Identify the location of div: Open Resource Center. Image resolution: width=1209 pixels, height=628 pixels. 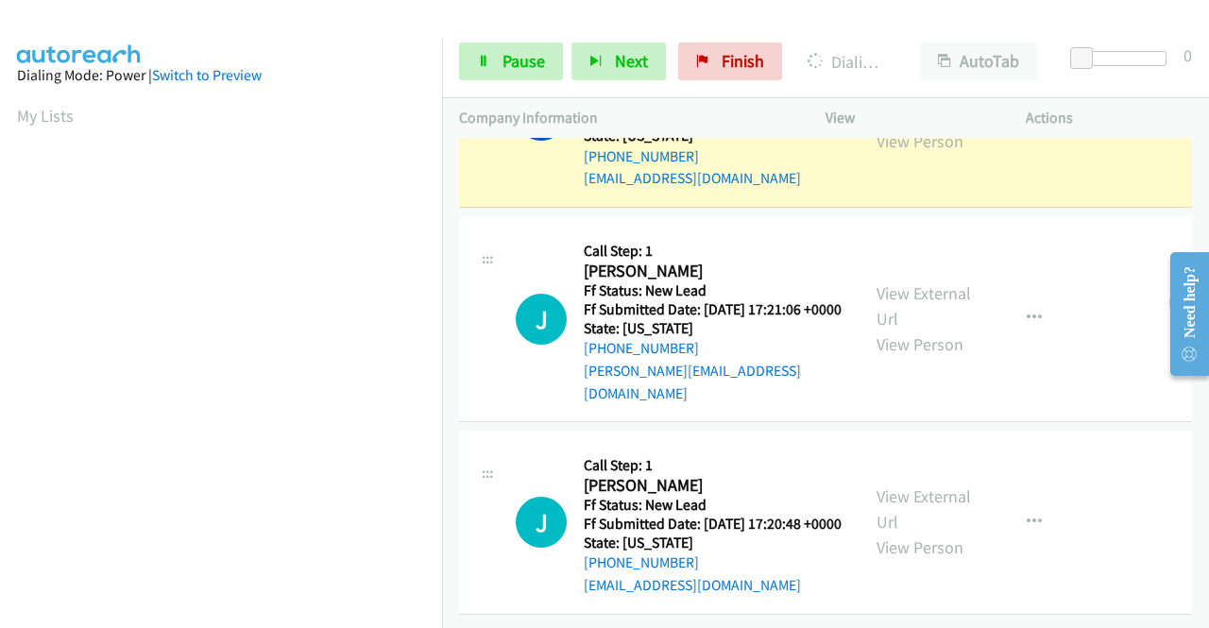
(34, 75).